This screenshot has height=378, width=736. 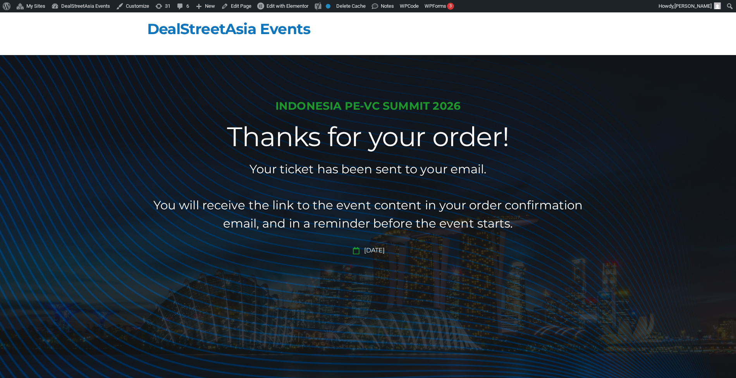 What do you see at coordinates (368, 196) in the screenshot?
I see `h2: Your ticket has been sent to your email. You will receive the link to the event content in your o...` at bounding box center [368, 196].